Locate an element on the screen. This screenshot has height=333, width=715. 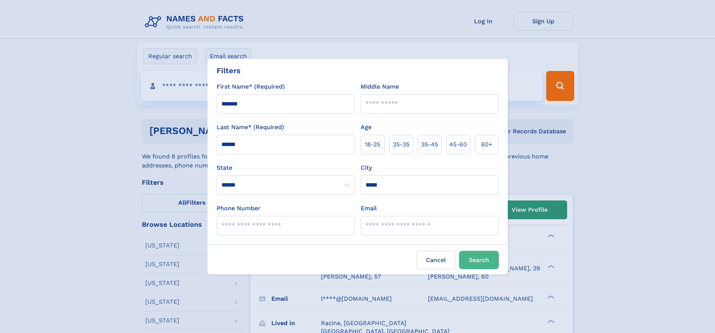
div: Filters is located at coordinates (229, 71).